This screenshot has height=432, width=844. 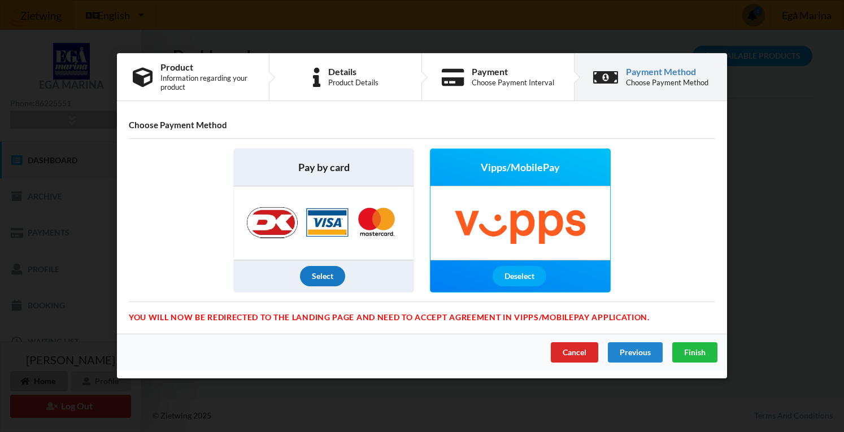 I want to click on div: Choose Payment Interval, so click(x=513, y=83).